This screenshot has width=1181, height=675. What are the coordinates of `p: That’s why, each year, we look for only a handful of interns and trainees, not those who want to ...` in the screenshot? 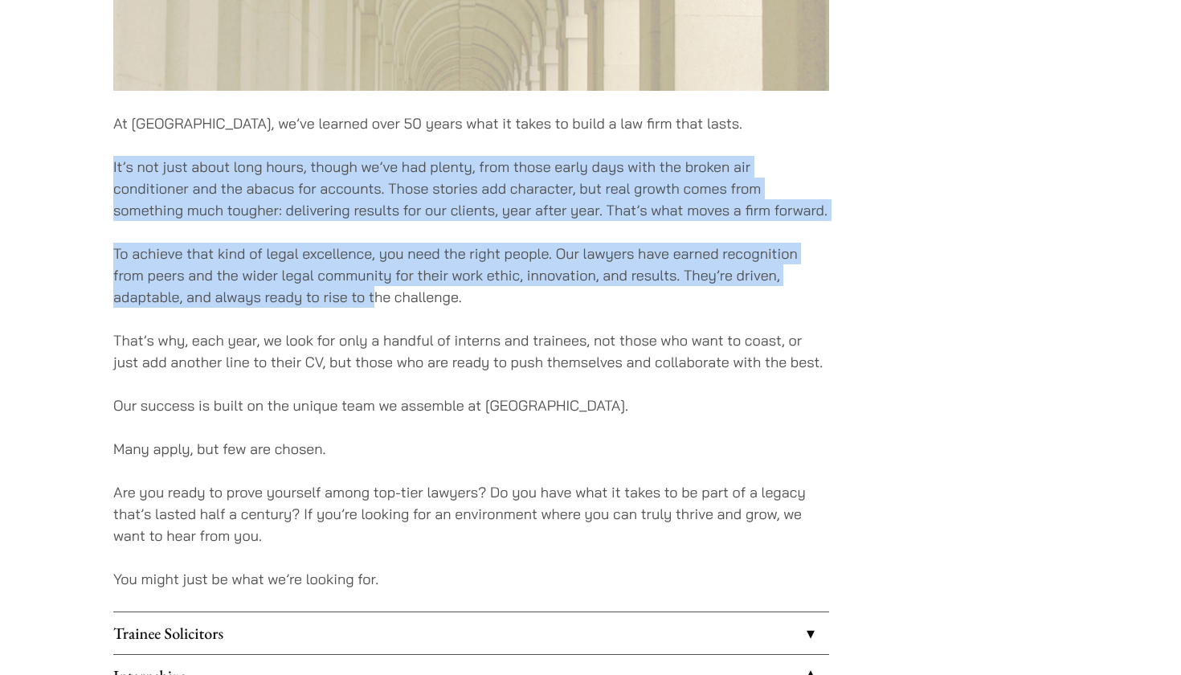 It's located at (471, 351).